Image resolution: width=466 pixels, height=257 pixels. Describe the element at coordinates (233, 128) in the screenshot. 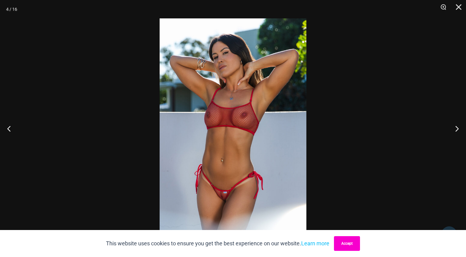

I see `img: Summer Storm Red 332 Crop Top 449 Thong 01` at that location.